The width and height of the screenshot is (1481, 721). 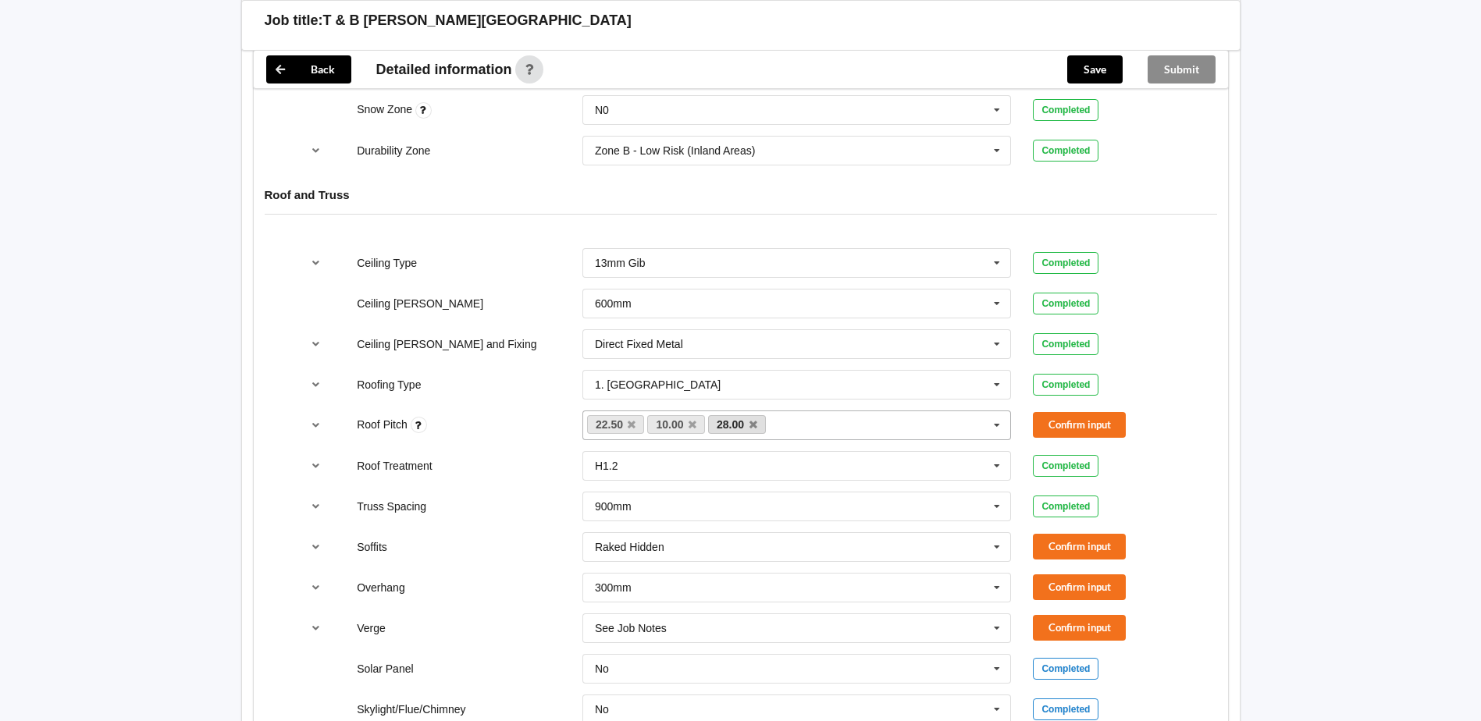 I want to click on a: 22.50, so click(x=616, y=425).